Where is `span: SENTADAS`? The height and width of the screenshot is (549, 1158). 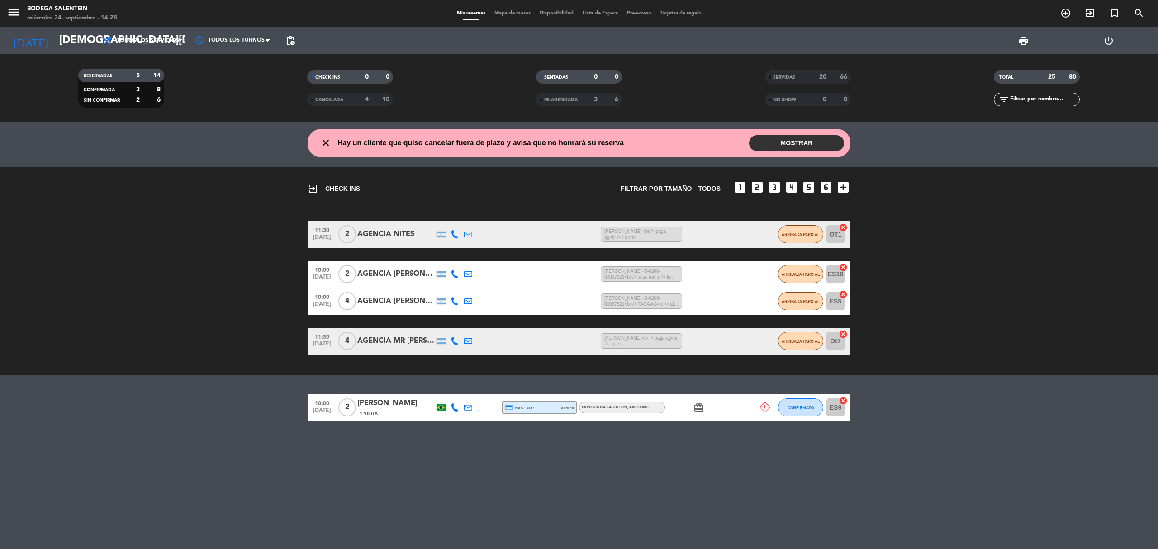 span: SENTADAS is located at coordinates (556, 77).